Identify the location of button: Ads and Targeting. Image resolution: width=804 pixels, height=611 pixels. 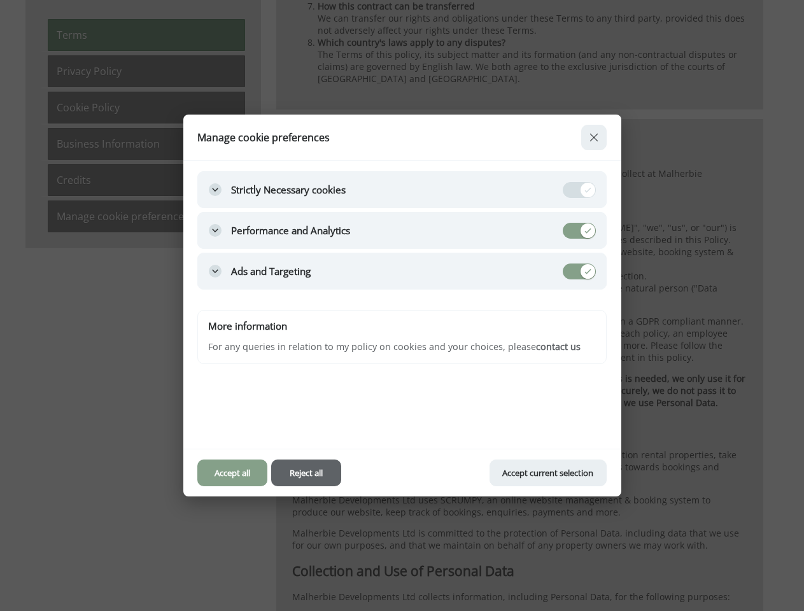
(402, 271).